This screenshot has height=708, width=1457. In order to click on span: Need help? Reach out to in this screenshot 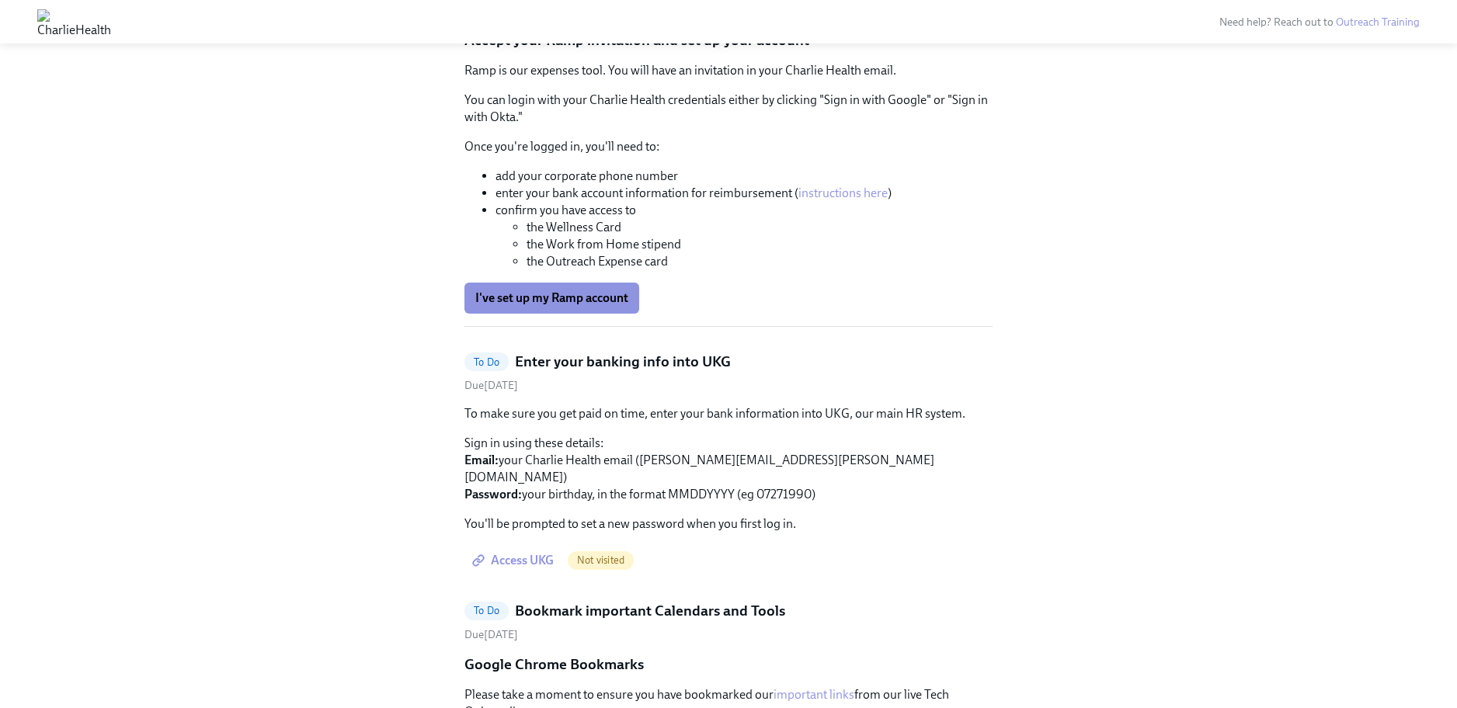, I will do `click(1320, 22)`.